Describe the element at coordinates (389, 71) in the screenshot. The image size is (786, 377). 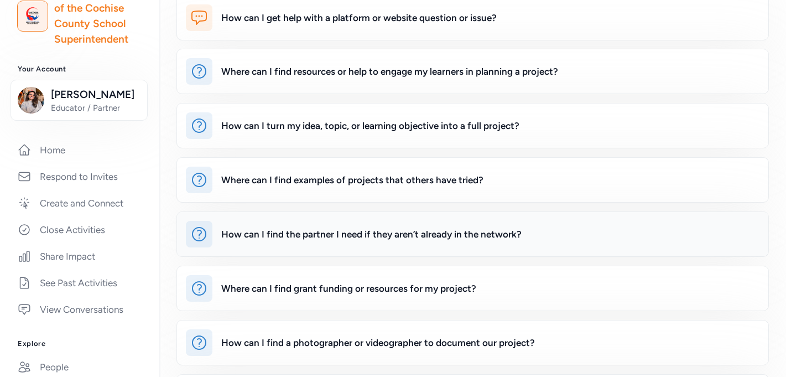
I see `div: Where can I find resources or help to engage my learners in planning a project?` at that location.